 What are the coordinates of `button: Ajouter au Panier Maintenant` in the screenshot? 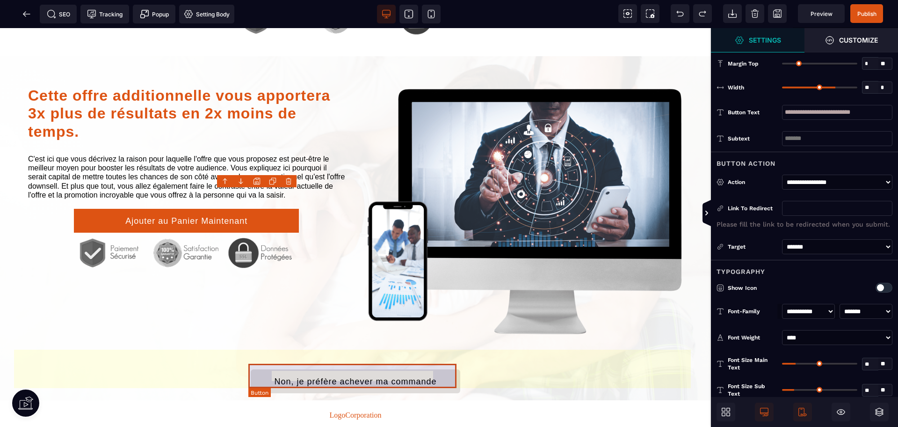 It's located at (186, 192).